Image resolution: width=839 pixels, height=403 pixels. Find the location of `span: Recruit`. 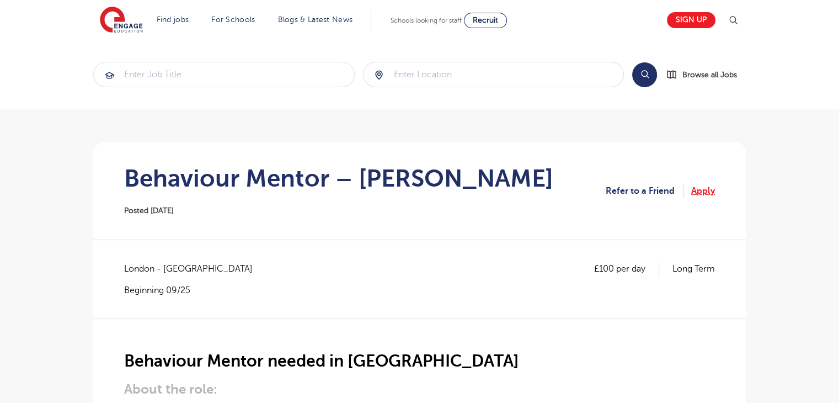

span: Recruit is located at coordinates (485, 20).